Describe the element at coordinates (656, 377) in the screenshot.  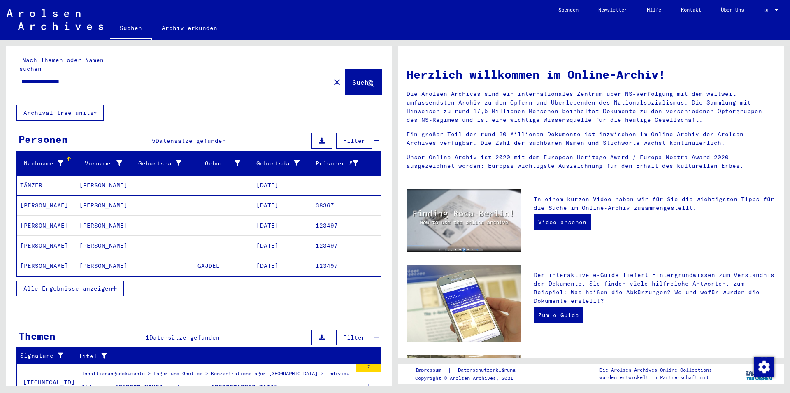
I see `p: wurden entwickelt in Partnerschaft mit` at that location.